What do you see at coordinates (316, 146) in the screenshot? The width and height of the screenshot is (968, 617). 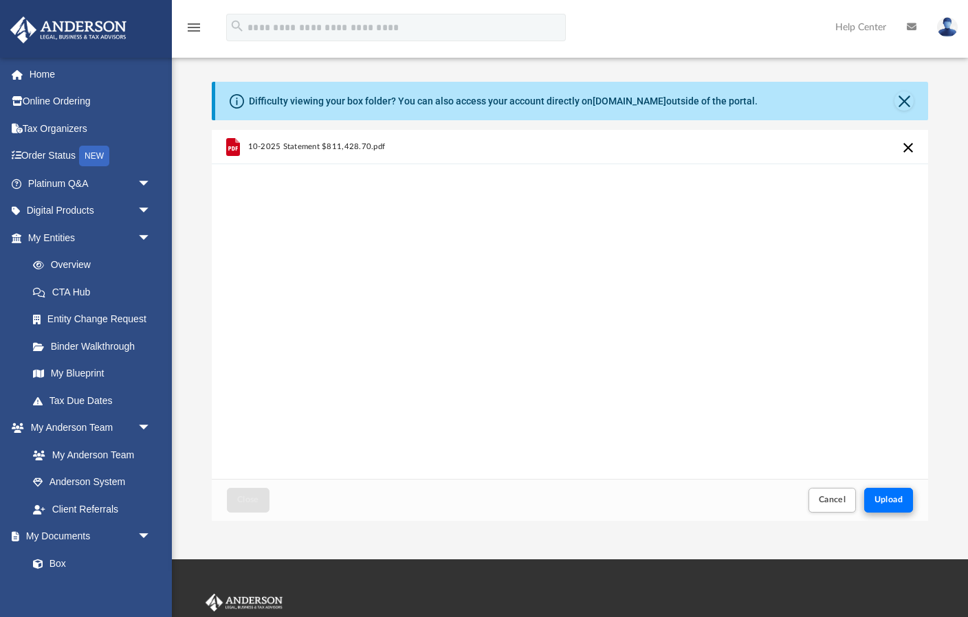 I see `span: 10-2025 Statement $811,428.70.pdf` at bounding box center [316, 146].